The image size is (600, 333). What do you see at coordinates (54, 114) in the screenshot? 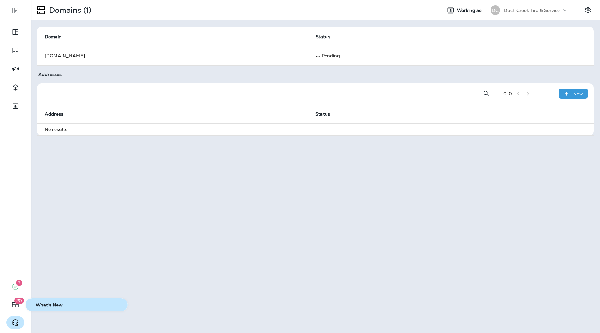
I see `span: Address` at bounding box center [54, 114].